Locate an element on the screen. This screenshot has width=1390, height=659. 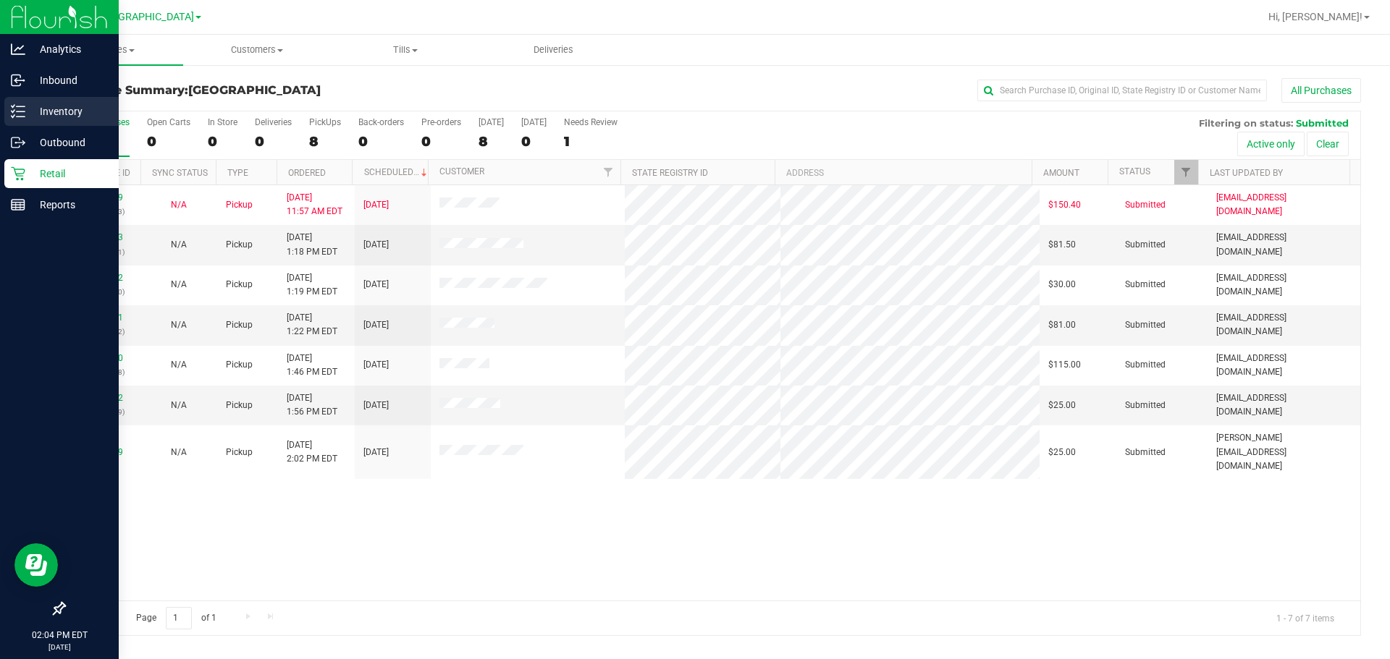
div: PickUps is located at coordinates (325, 122).